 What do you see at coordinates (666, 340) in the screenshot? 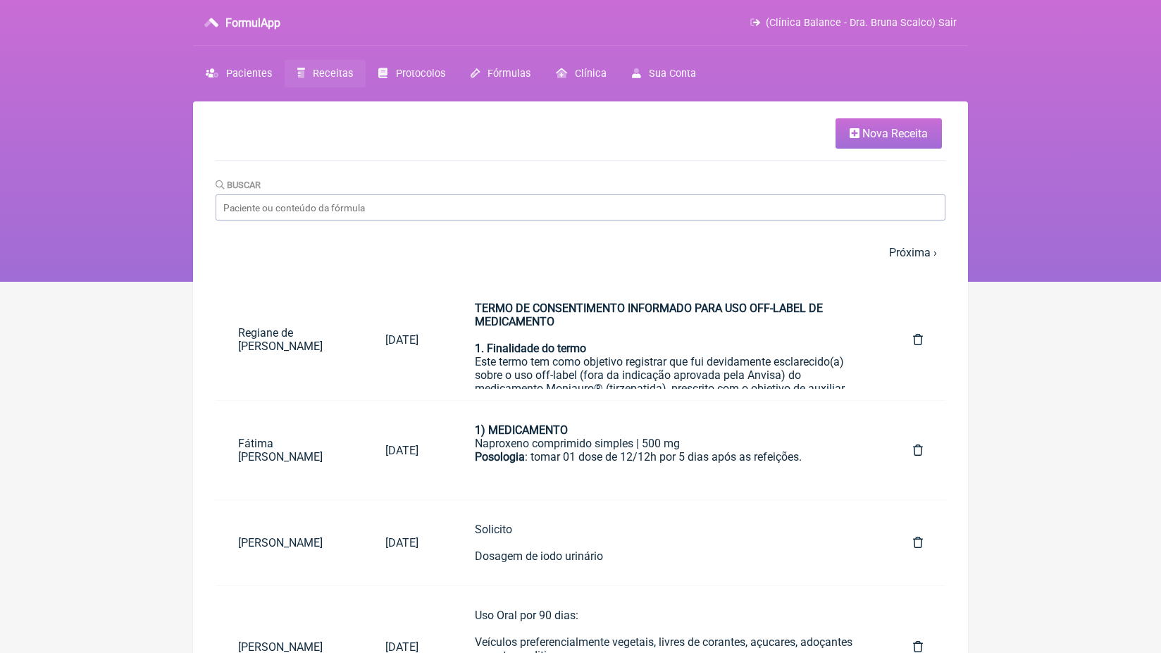
I see `a: TERMO DE CONSENTIMENTO INFORMADO PARA USO OFF-LABEL DE MEDICAMENTO1. Finalidade do termoEste term...` at bounding box center [666, 340].